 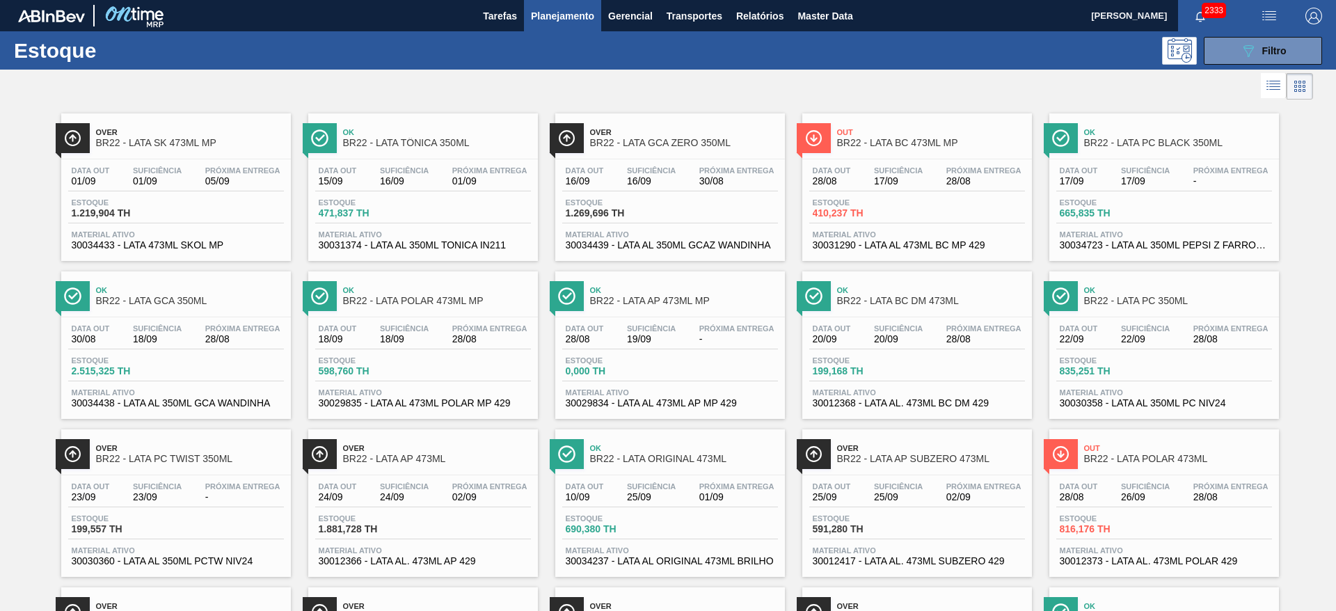 What do you see at coordinates (367, 529) in the screenshot?
I see `span: 1.881,728 TH` at bounding box center [367, 529].